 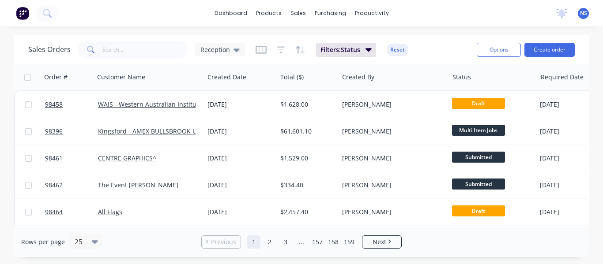 What do you see at coordinates (227, 77) in the screenshot?
I see `div: Created Date` at bounding box center [227, 77].